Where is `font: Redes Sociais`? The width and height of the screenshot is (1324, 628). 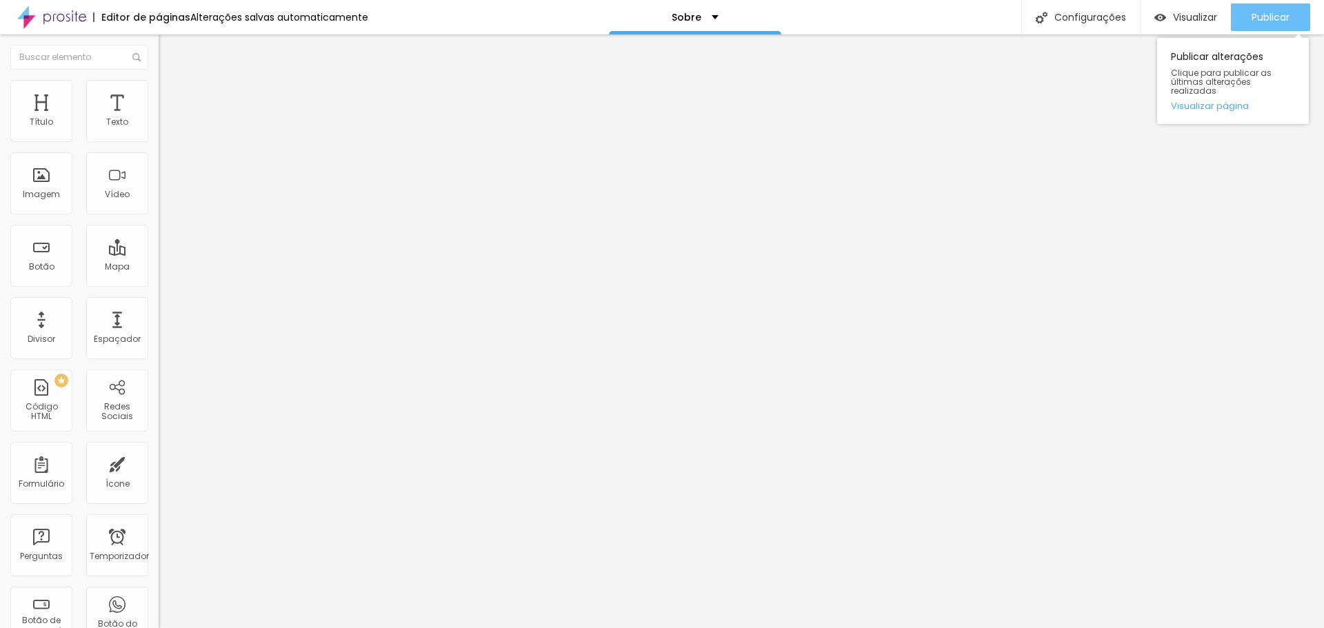 font: Redes Sociais is located at coordinates (117, 411).